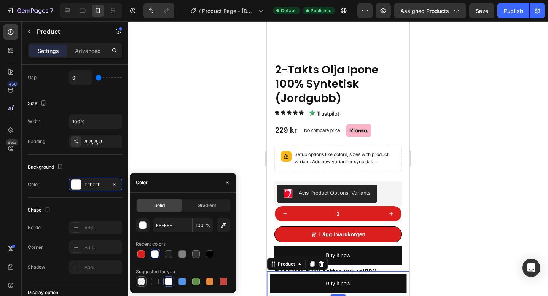  I want to click on div: Lägg i varukorgen, so click(75, 213).